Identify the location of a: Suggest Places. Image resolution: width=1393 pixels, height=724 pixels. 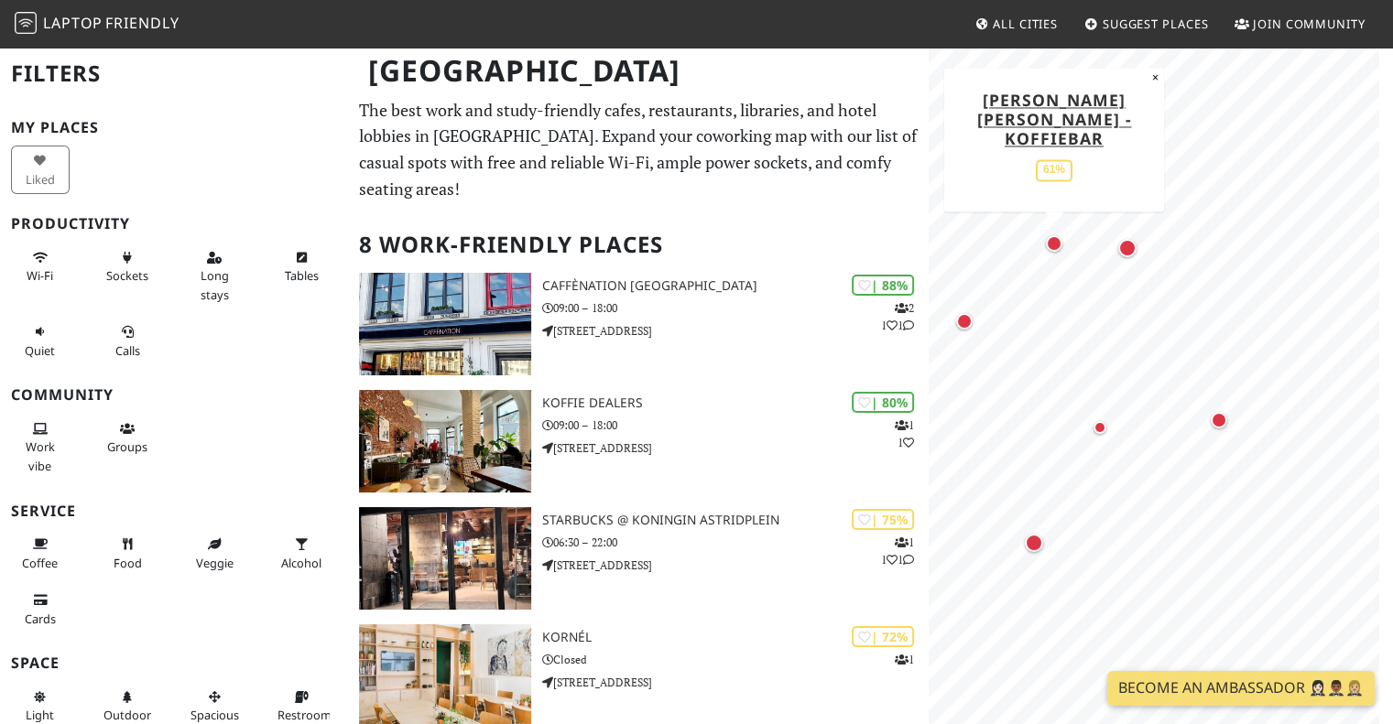
(1147, 24).